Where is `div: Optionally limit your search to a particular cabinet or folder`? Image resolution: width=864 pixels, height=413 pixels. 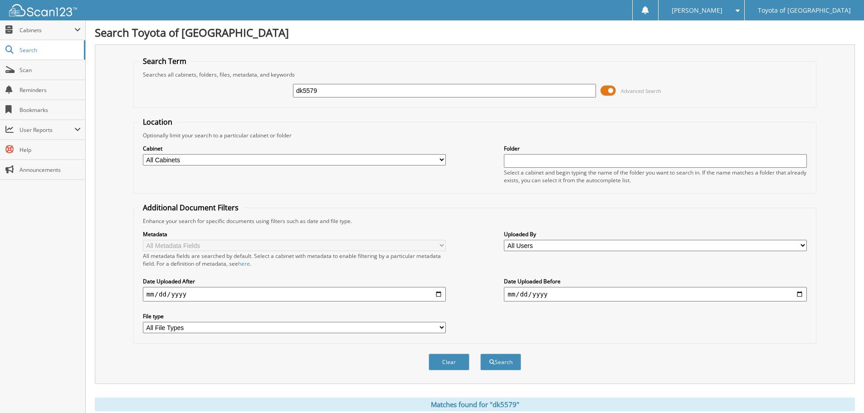 div: Optionally limit your search to a particular cabinet or folder is located at coordinates (475, 135).